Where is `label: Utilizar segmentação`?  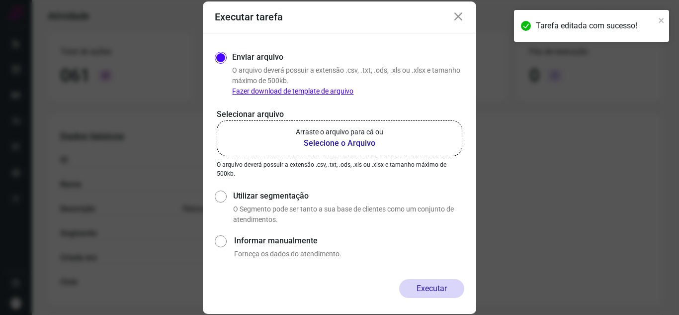
label: Utilizar segmentação is located at coordinates (348, 196).